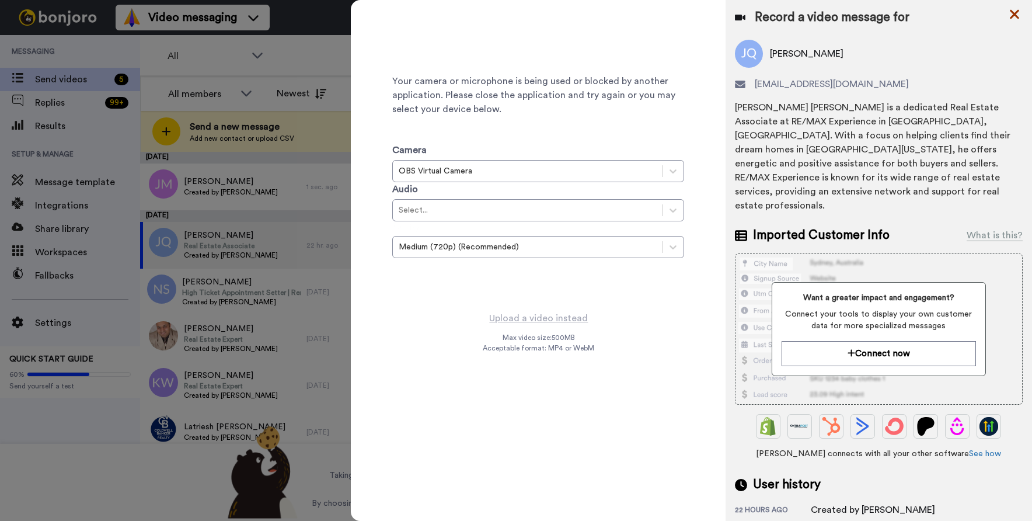  What do you see at coordinates (800, 426) in the screenshot?
I see `img: Ontraport` at bounding box center [800, 426].